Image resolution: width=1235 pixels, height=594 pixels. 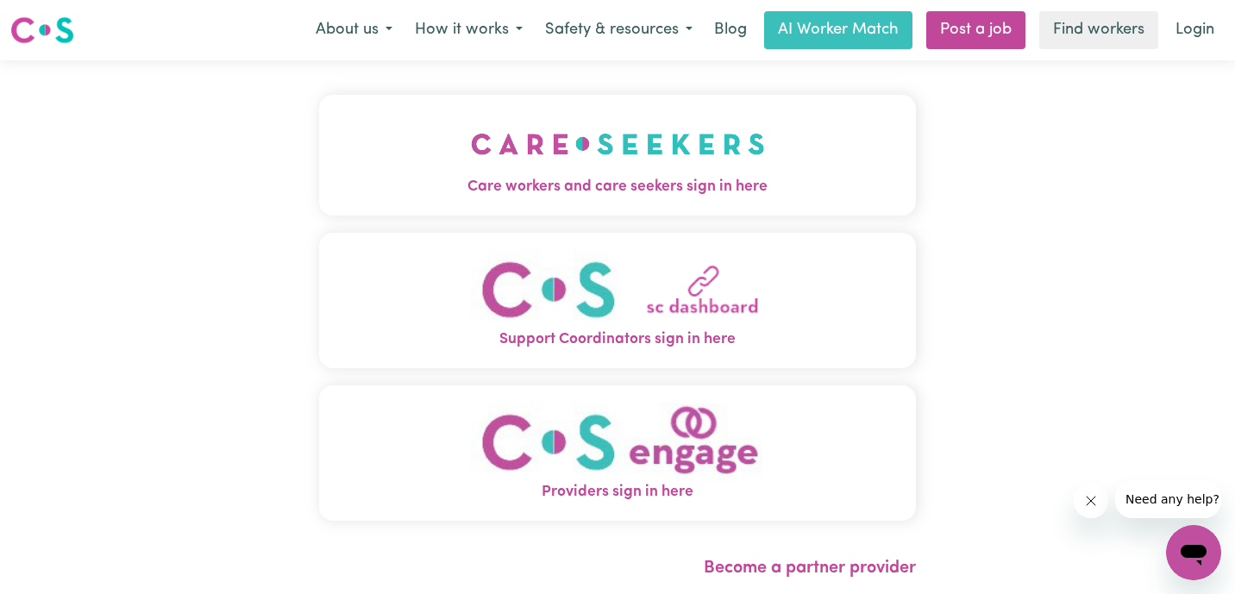 What do you see at coordinates (618, 340) in the screenshot?
I see `span: Support Coordinators sign in here` at bounding box center [618, 340].